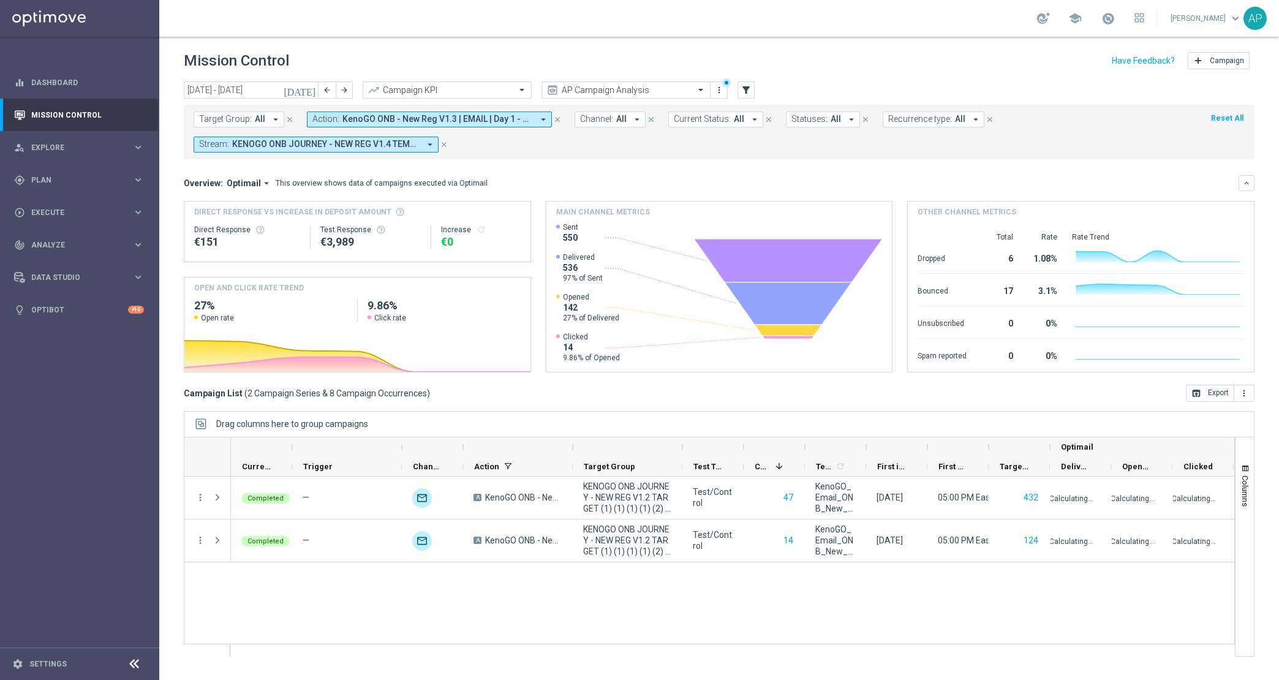 The height and width of the screenshot is (680, 1279). I want to click on span: 142, so click(591, 307).